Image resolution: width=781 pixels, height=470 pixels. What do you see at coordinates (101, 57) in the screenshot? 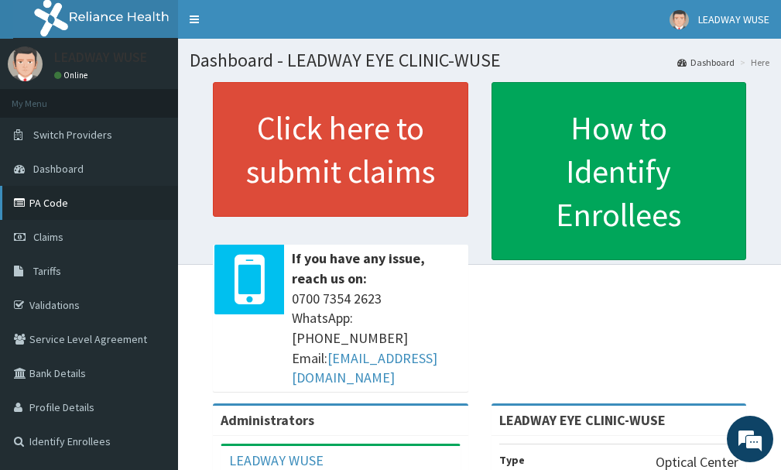
I see `p: LEADWAY WUSE` at bounding box center [101, 57].